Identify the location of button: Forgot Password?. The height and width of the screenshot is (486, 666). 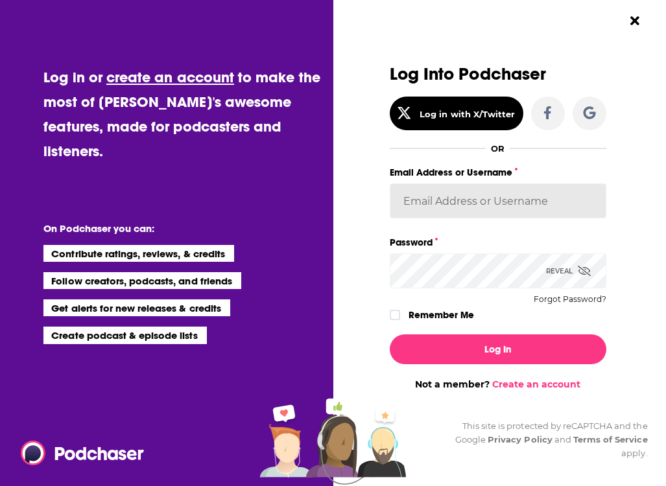
(570, 299).